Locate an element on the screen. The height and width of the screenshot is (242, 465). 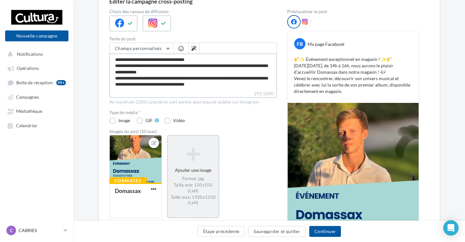
span: Campagnes is located at coordinates (28, 97).